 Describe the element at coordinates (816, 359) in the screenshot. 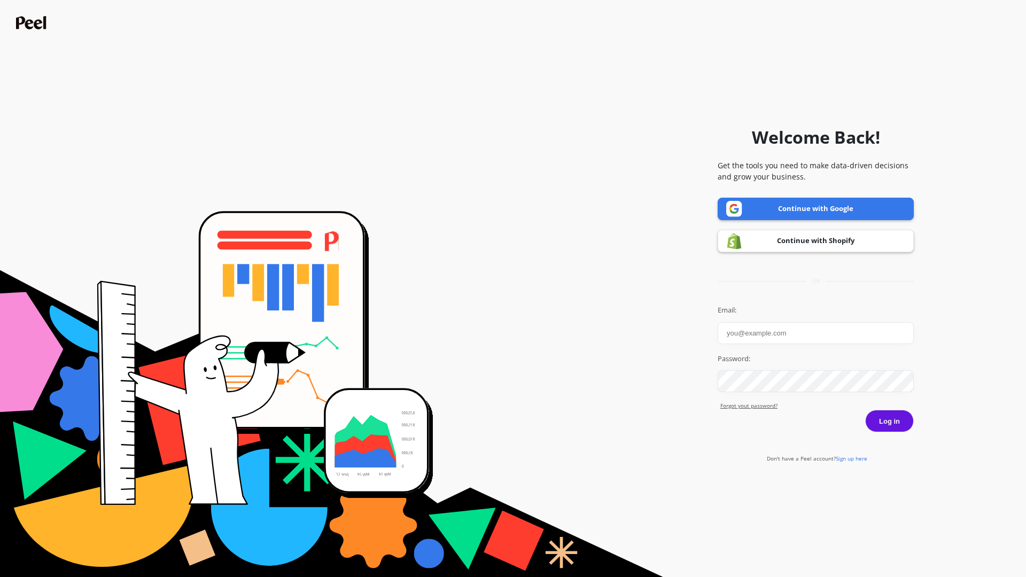

I see `label: Password:` at that location.